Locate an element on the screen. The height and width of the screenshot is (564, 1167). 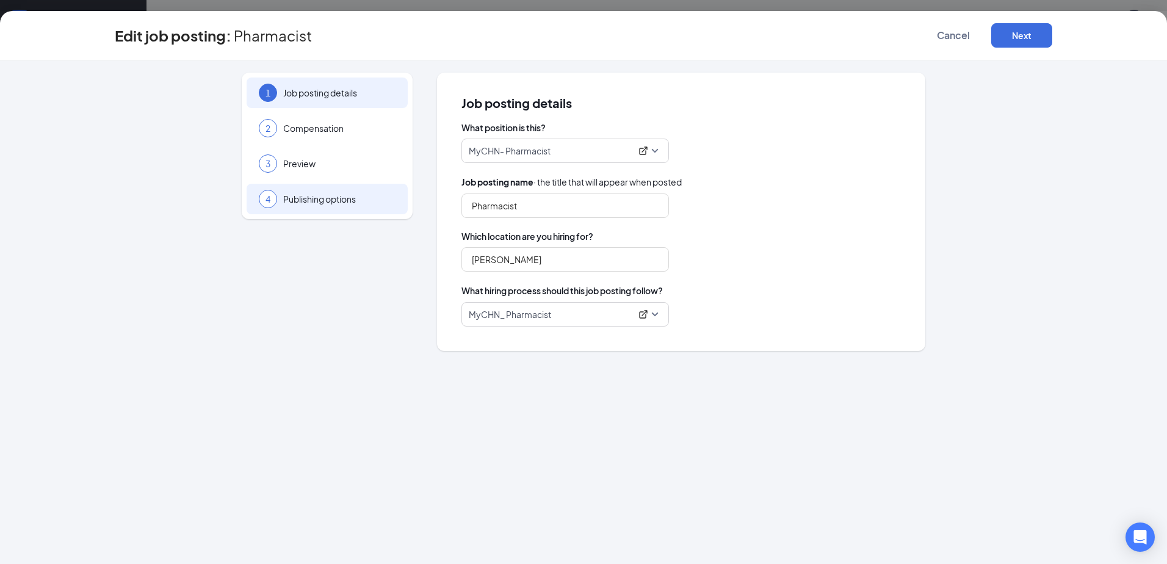
span: Compensation is located at coordinates (339, 128).